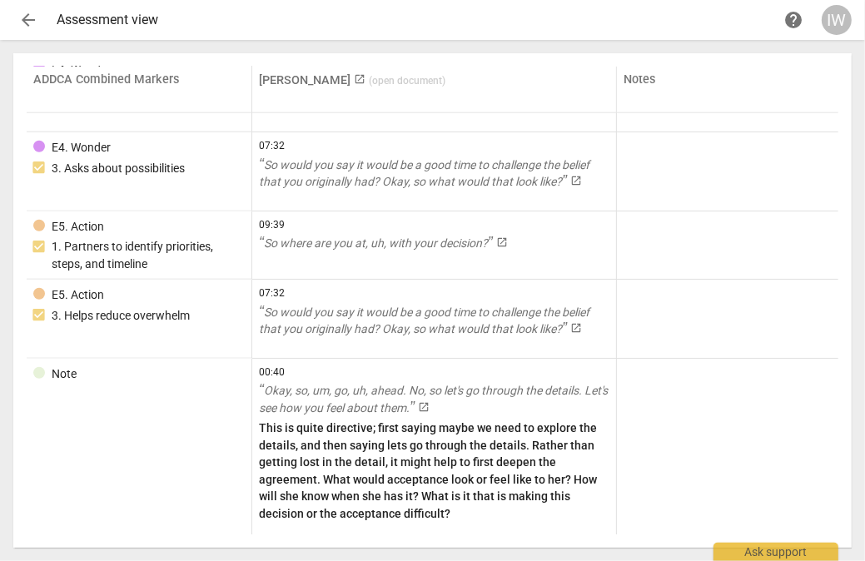  Describe the element at coordinates (434, 399) in the screenshot. I see `a: Okay, so, um, go, uh, ahead. No, so let's go through the details. Let's see how you feel about them.` at that location.